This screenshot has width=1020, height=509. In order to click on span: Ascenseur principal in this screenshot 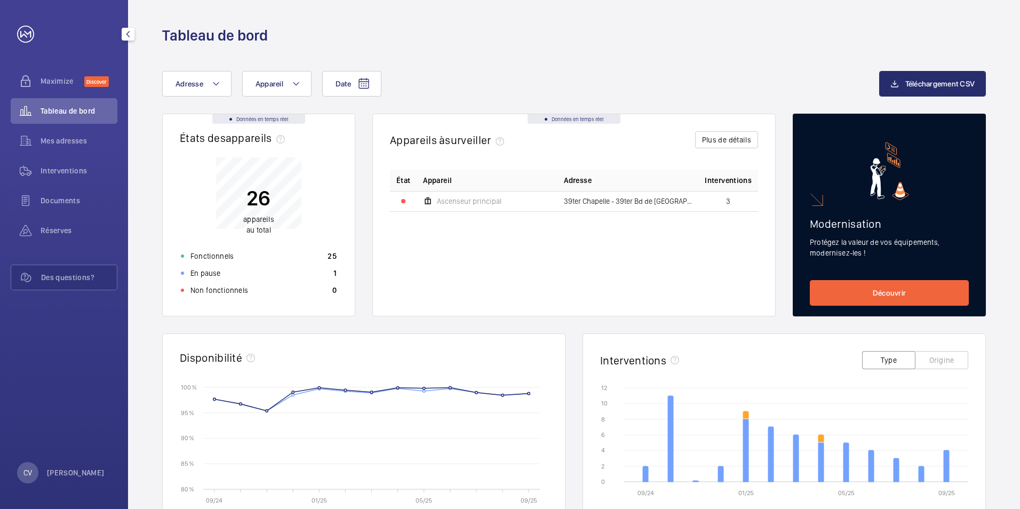, I will do `click(469, 201)`.